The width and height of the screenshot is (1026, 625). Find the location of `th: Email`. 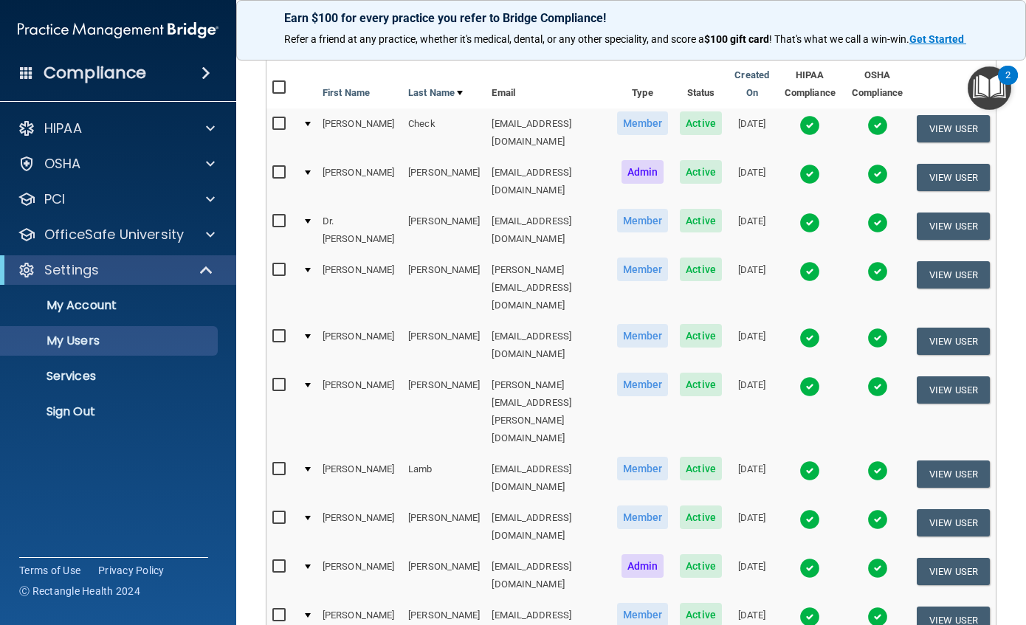

th: Email is located at coordinates (547, 84).